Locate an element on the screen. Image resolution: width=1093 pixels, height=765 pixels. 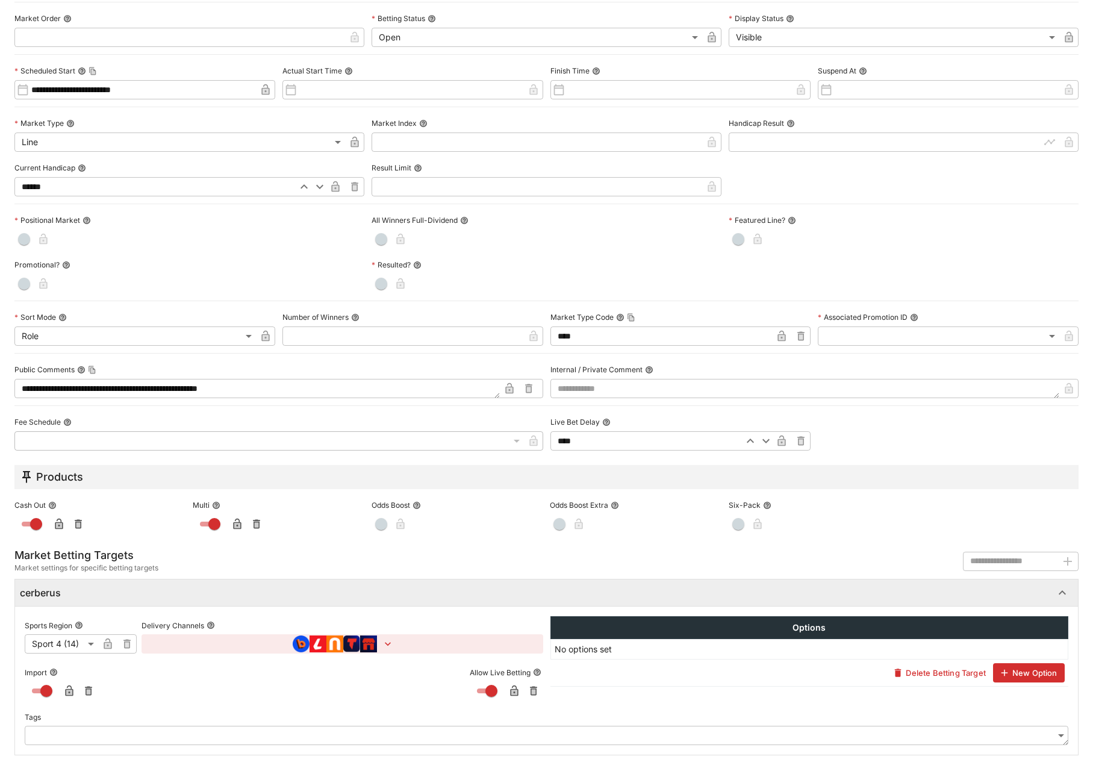
p: Resulted? is located at coordinates (391, 264).